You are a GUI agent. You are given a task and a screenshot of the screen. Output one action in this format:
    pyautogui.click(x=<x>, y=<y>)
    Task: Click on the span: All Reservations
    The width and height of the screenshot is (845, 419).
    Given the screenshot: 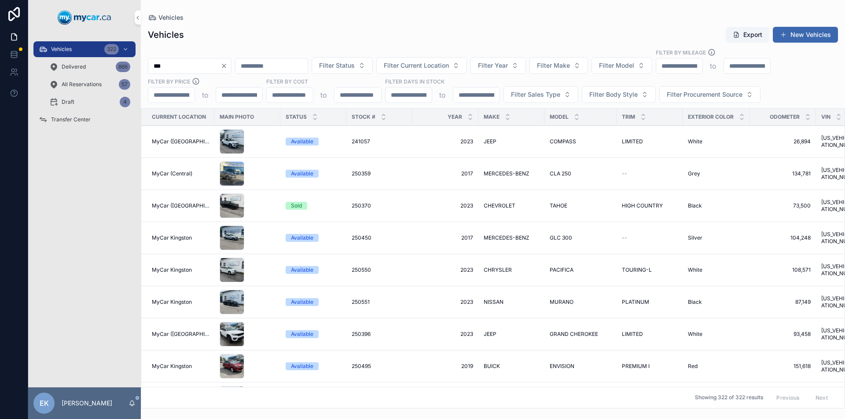 What is the action you would take?
    pyautogui.click(x=81, y=84)
    